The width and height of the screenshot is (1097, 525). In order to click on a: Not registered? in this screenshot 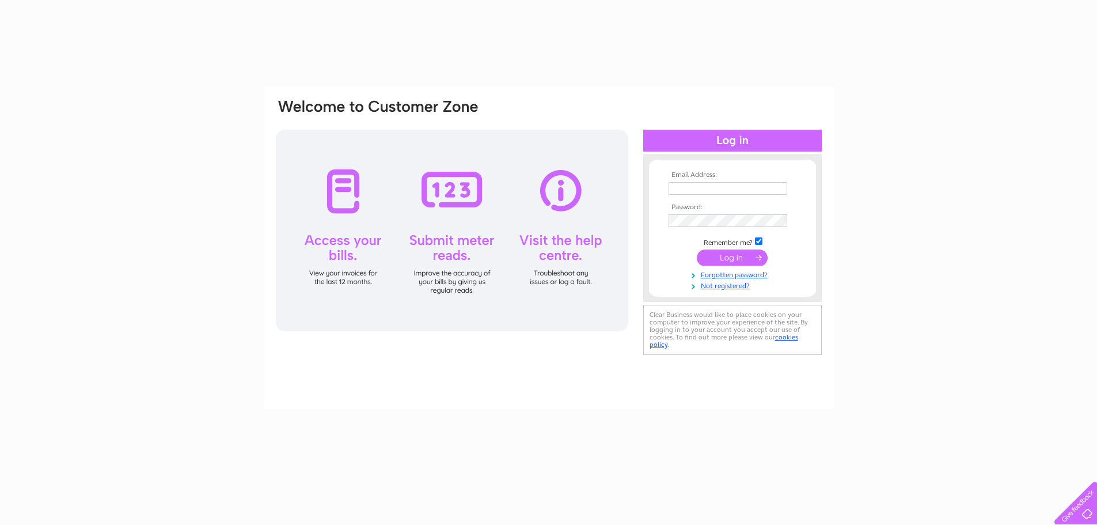, I will do `click(734, 285)`.